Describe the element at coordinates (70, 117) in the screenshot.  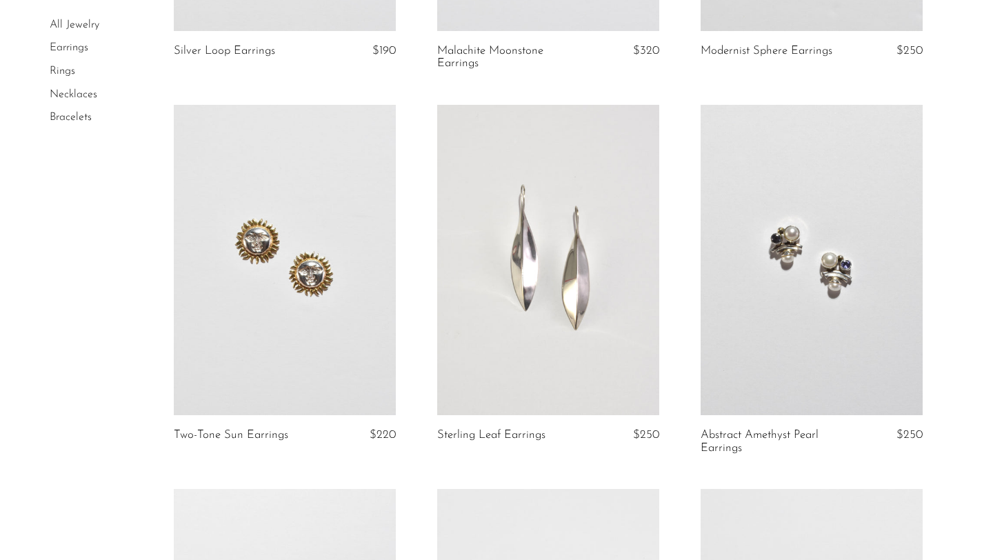
I see `a: Bracelets` at that location.